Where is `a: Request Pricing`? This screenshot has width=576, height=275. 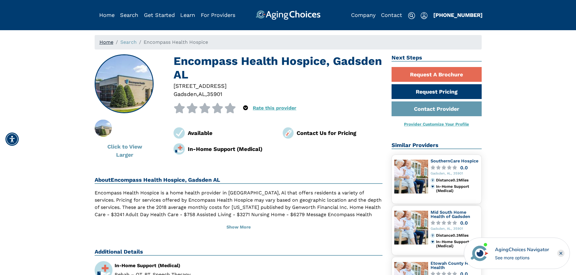 a: Request Pricing is located at coordinates (436, 92).